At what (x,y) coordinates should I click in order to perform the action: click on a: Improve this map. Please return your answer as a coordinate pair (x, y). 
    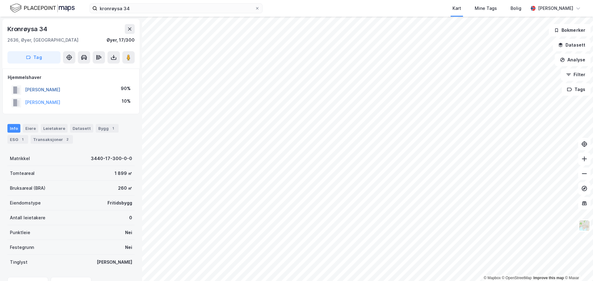
    Looking at the image, I should click on (549, 278).